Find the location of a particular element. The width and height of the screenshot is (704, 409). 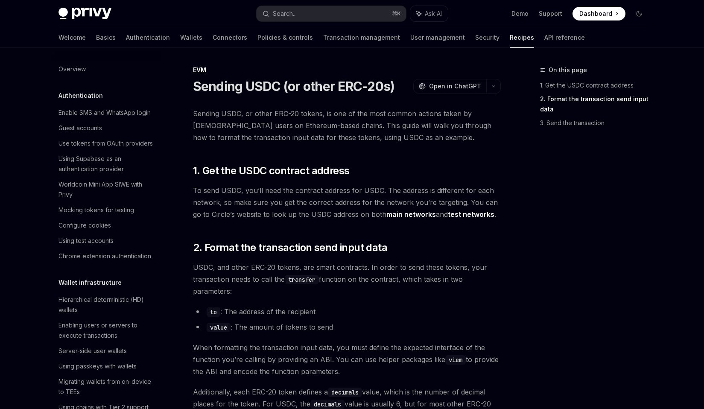

div: Mocking tokens for testing is located at coordinates (96, 210).